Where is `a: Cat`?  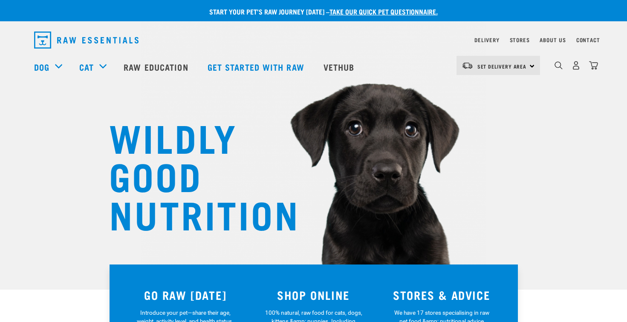
a: Cat is located at coordinates (86, 67).